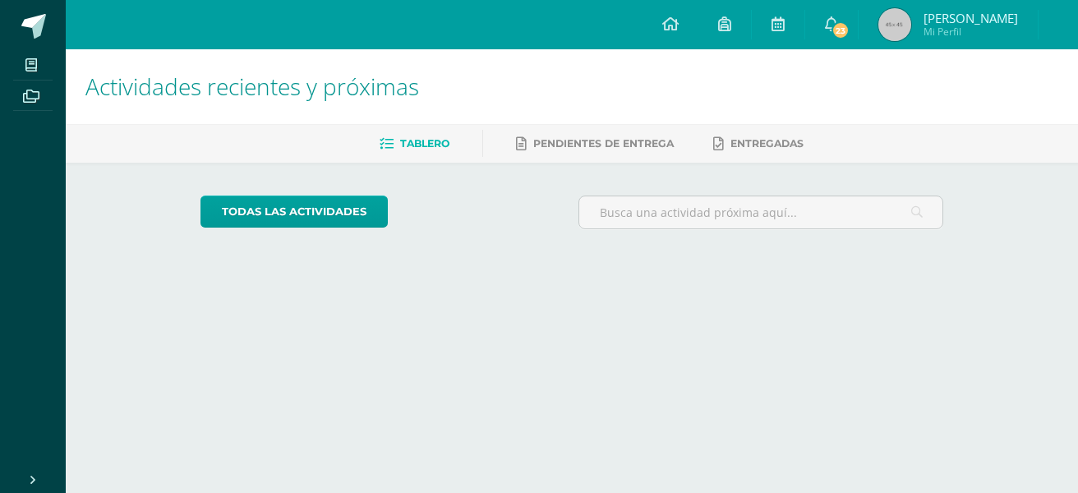 The image size is (1078, 493). What do you see at coordinates (759, 144) in the screenshot?
I see `a: Entregadas` at bounding box center [759, 144].